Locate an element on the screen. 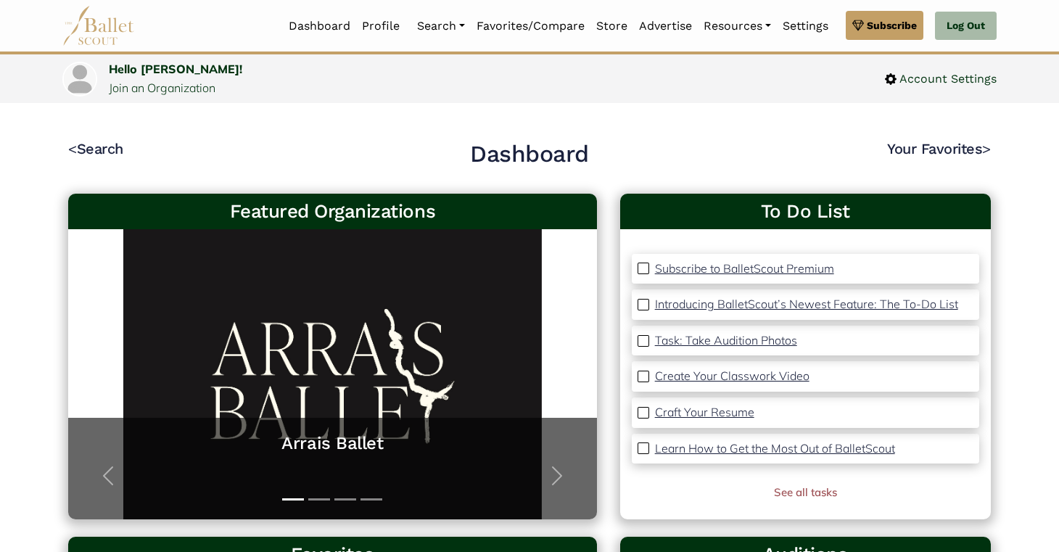  a: Subscribe is located at coordinates (884, 25).